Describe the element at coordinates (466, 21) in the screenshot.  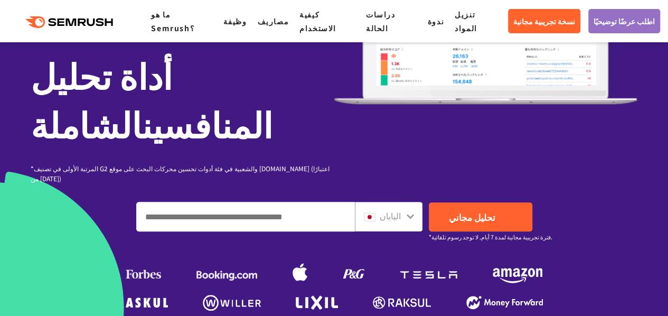
I see `font: تنزيل المواد` at that location.